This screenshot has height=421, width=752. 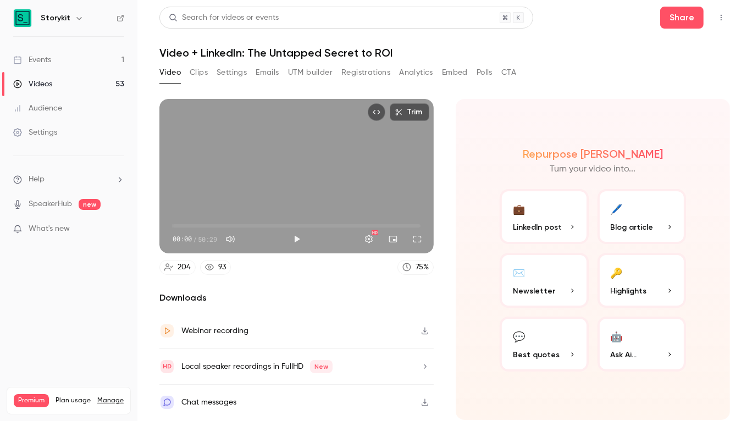 What do you see at coordinates (544, 344) in the screenshot?
I see `button: 💬Best quotes` at bounding box center [544, 344].